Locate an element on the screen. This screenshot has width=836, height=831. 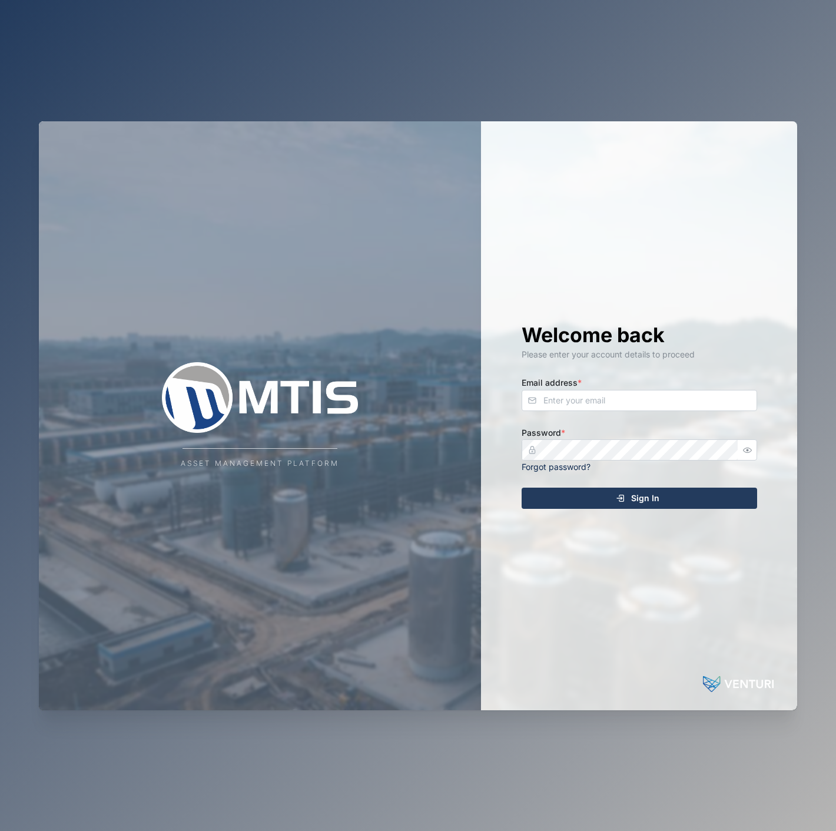
label: Email address is located at coordinates (552, 383).